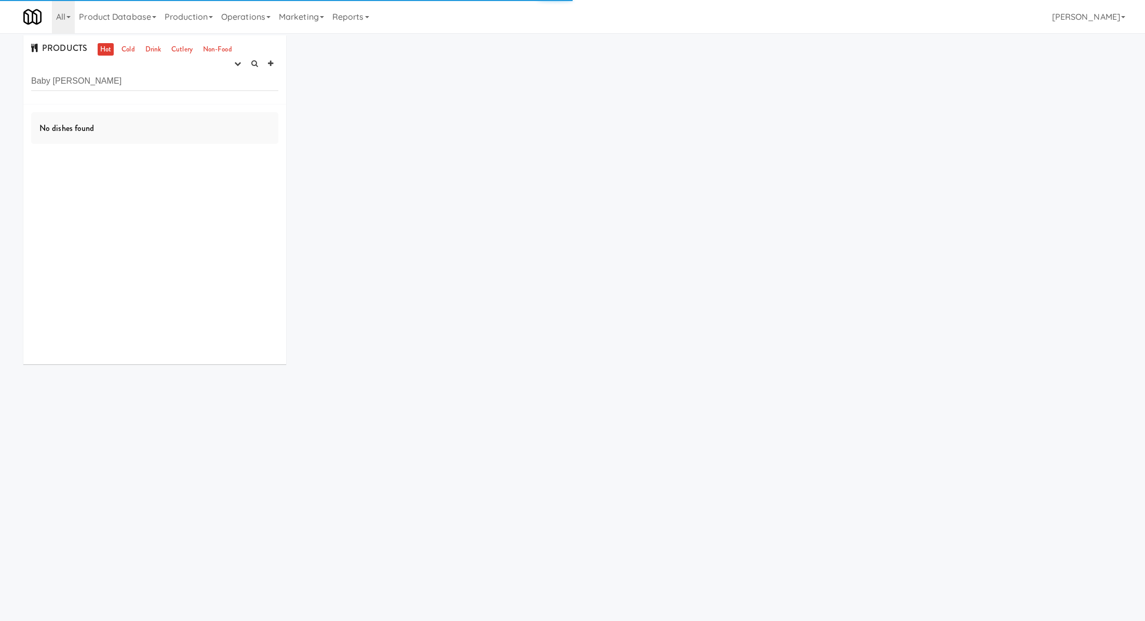 This screenshot has height=621, width=1145. I want to click on a: Cold, so click(128, 49).